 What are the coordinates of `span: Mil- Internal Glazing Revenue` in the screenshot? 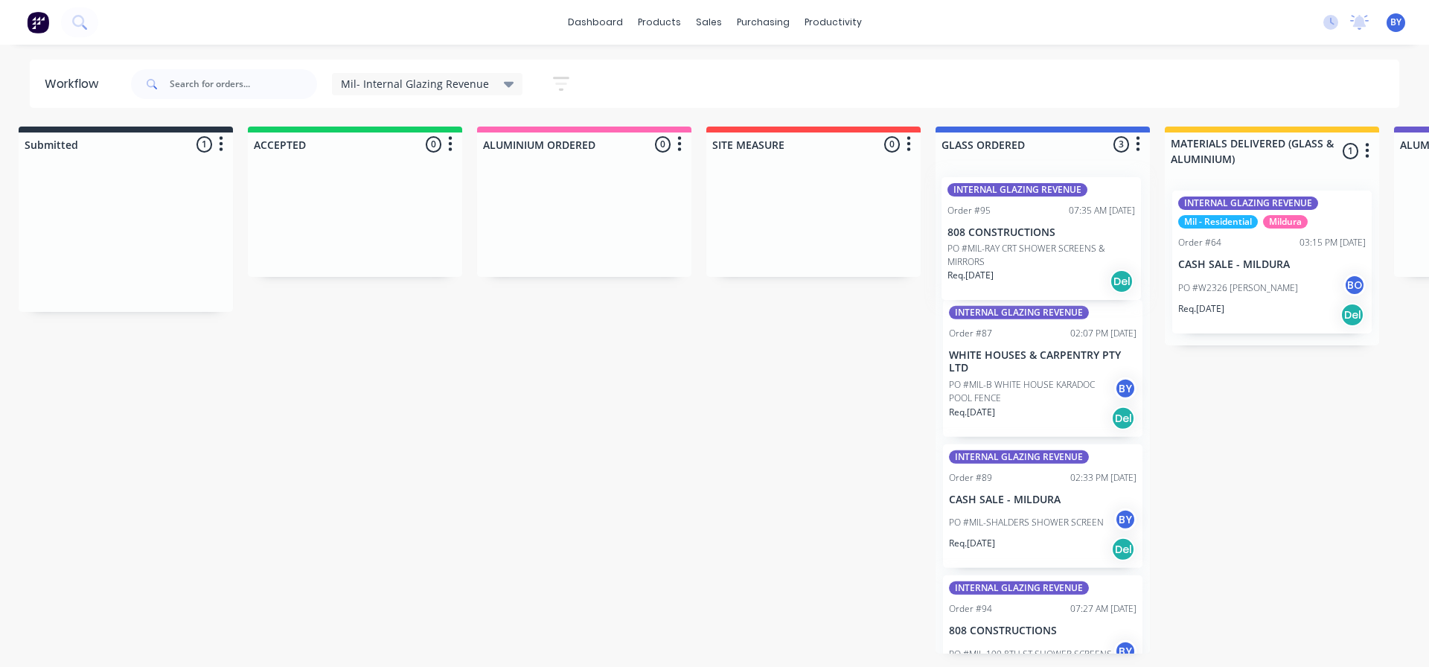 It's located at (414, 83).